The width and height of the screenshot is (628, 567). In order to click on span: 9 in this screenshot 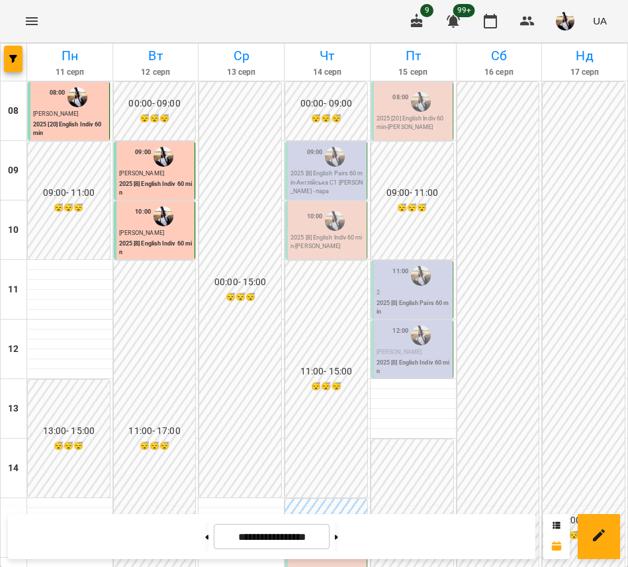, I will do `click(427, 11)`.